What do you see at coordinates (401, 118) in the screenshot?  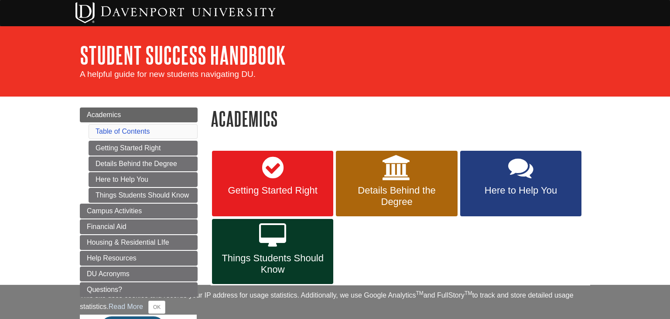 I see `h1: Academics` at bounding box center [401, 118].